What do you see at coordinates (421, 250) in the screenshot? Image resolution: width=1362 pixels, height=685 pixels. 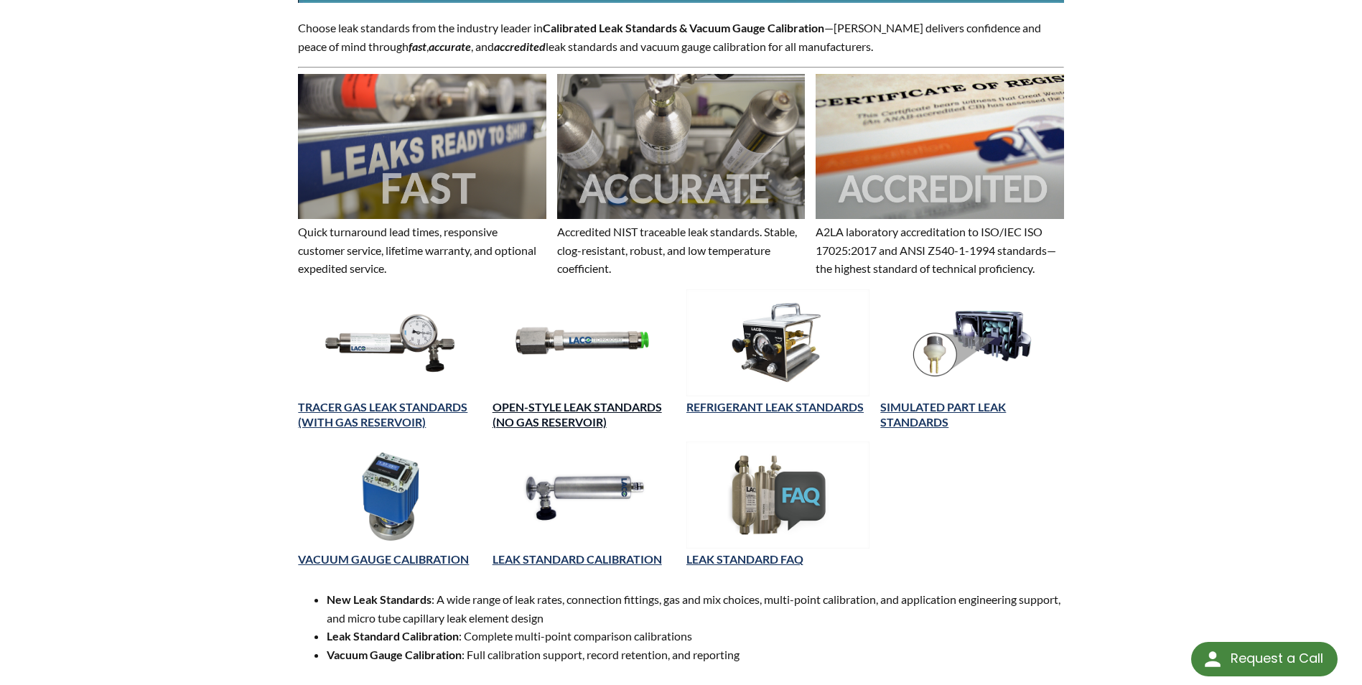 I see `p: Quick turnaround lead times, responsive customer service, lifetime warranty, and optional expedit...` at bounding box center [421, 250].